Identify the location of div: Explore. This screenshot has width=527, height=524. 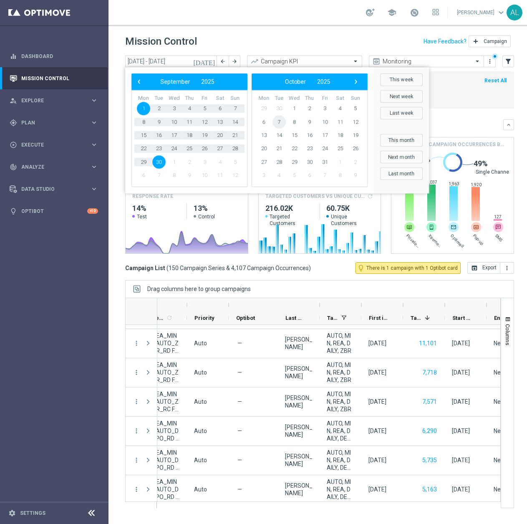
(50, 101).